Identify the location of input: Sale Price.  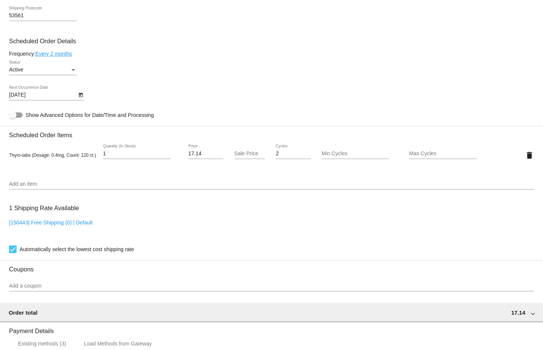
(250, 154).